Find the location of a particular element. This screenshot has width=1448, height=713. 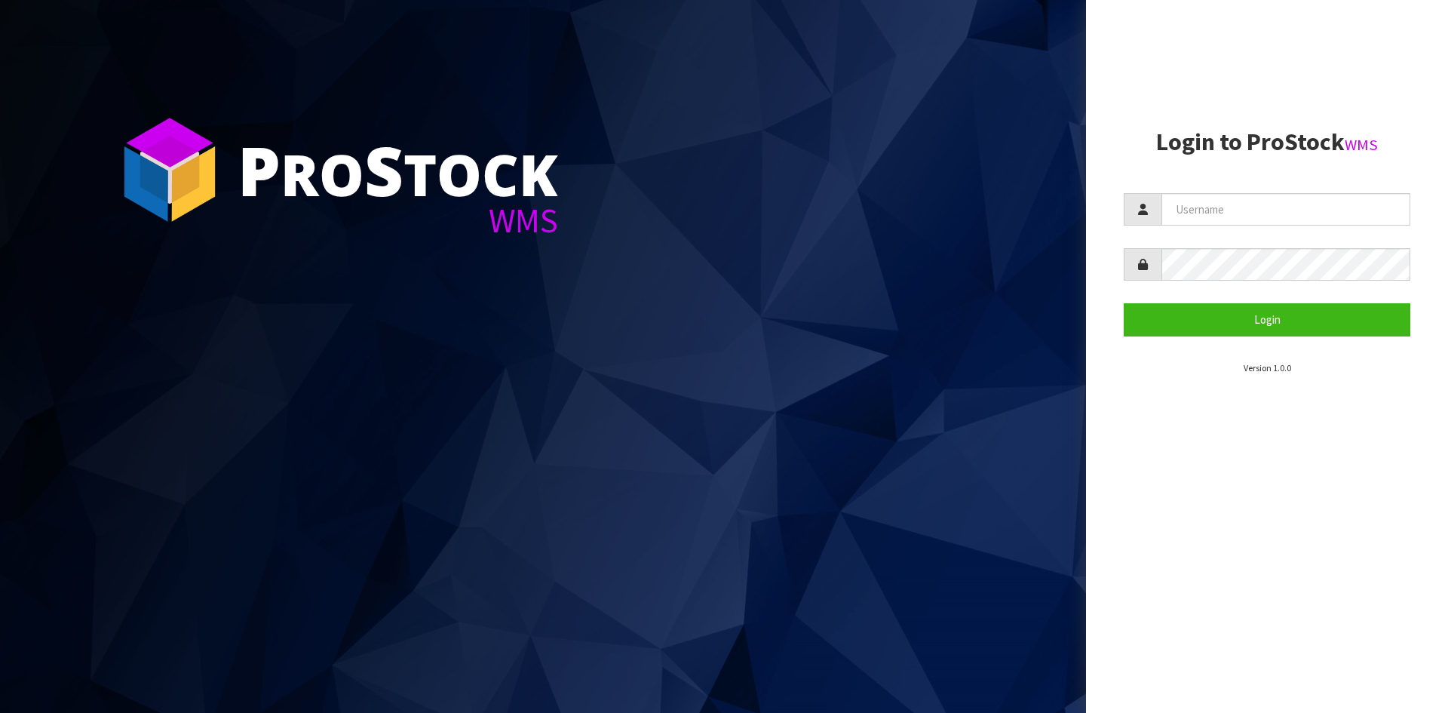

small: Version 1.0.0 is located at coordinates (1267, 367).